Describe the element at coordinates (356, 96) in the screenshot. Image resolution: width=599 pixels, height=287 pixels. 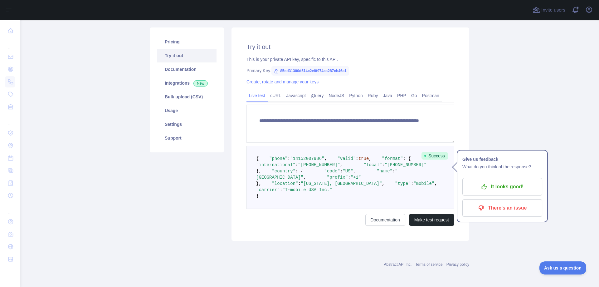
I see `a: Python` at that location.